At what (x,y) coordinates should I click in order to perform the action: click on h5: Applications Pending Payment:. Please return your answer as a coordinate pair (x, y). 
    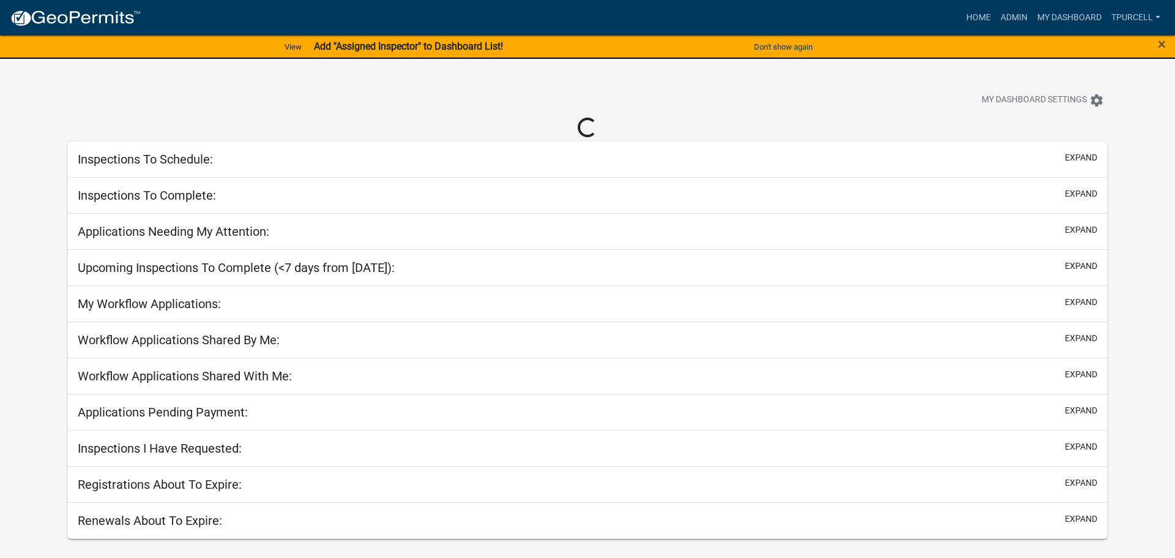
    Looking at the image, I should click on (163, 412).